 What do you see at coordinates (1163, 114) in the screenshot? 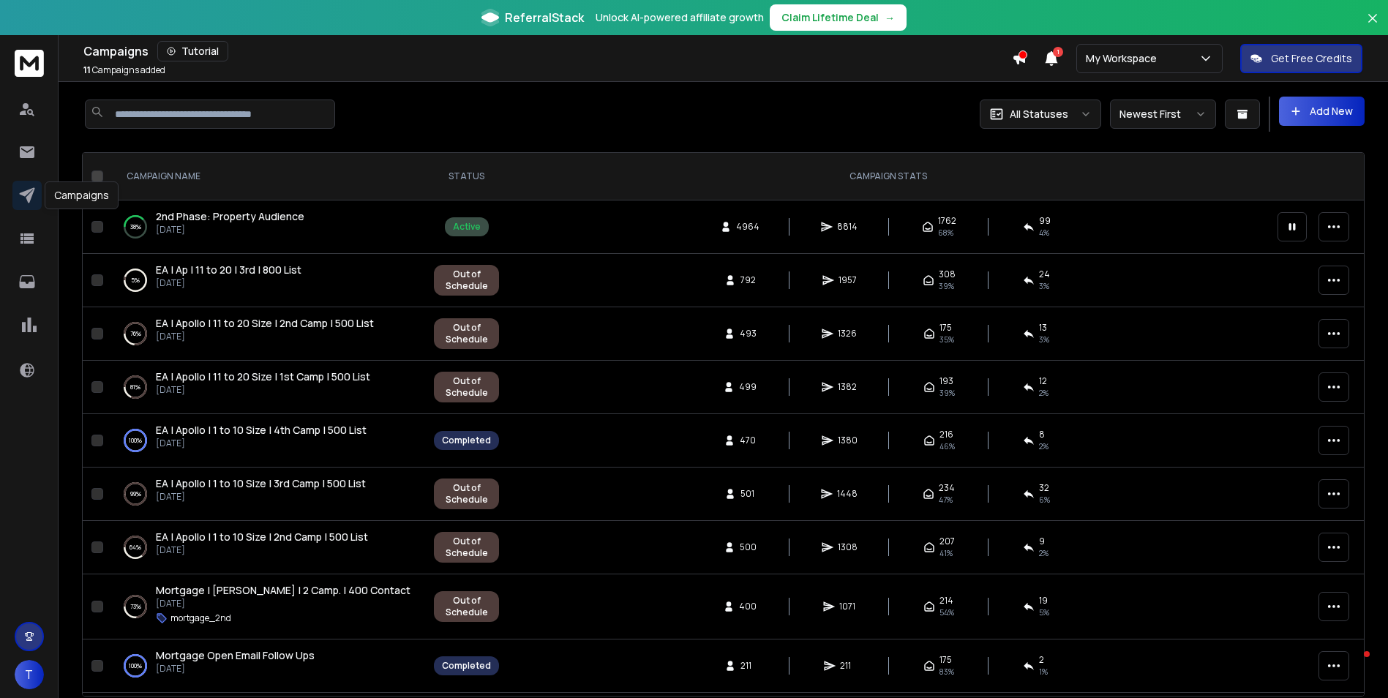
I see `button: Newest First` at bounding box center [1163, 114].